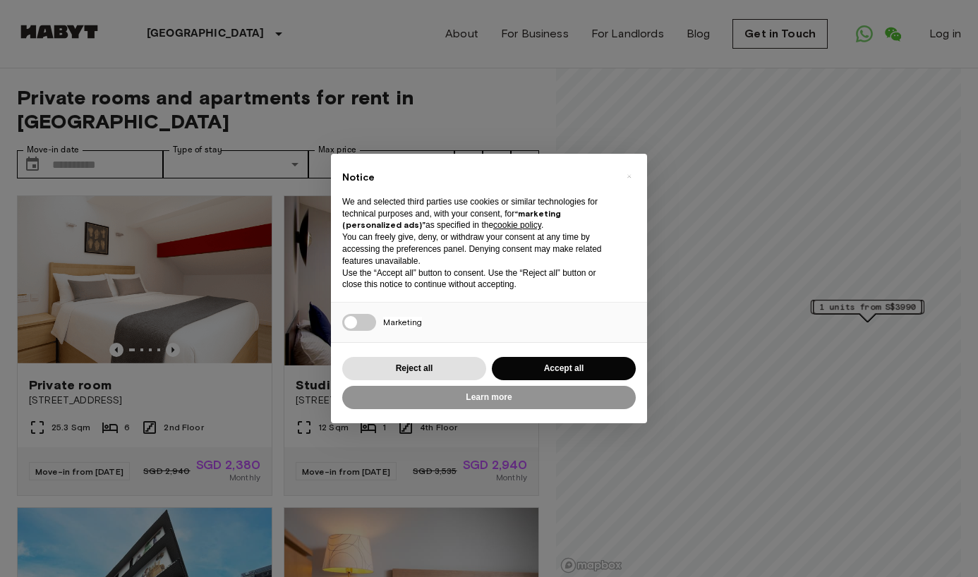  Describe the element at coordinates (478, 214) in the screenshot. I see `p: We and selected third parties use cookies or similar technologies for technical purposes and, wit...` at that location.